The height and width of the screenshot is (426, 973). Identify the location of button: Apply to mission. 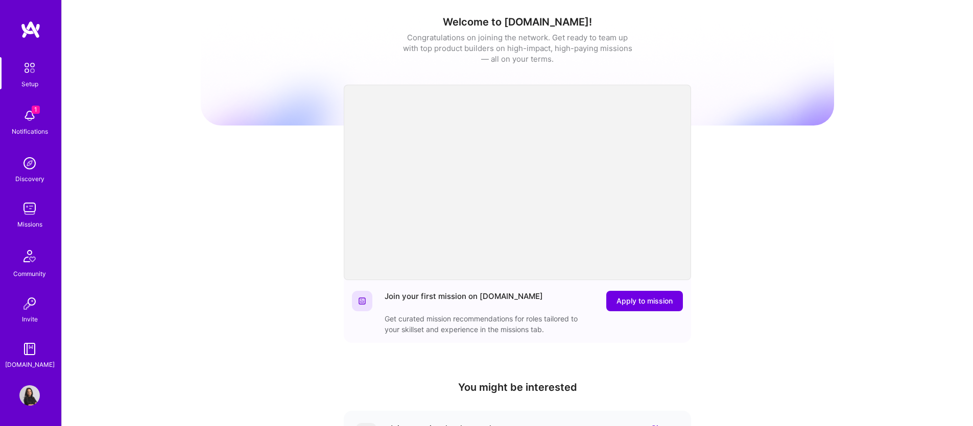
(644, 301).